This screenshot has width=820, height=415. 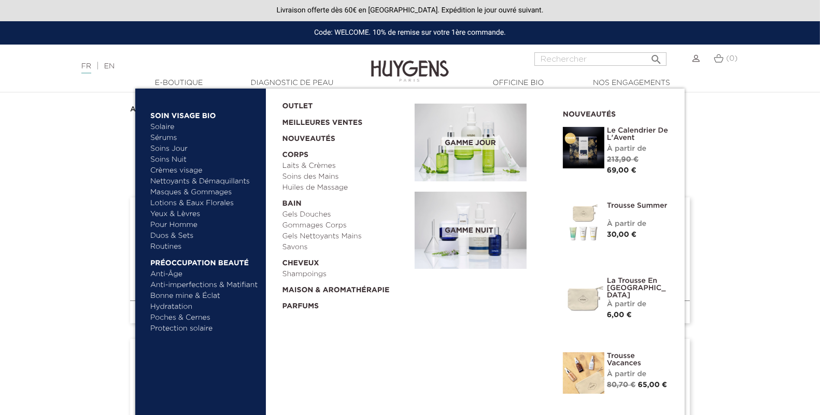 I want to click on a: Bain, so click(x=345, y=201).